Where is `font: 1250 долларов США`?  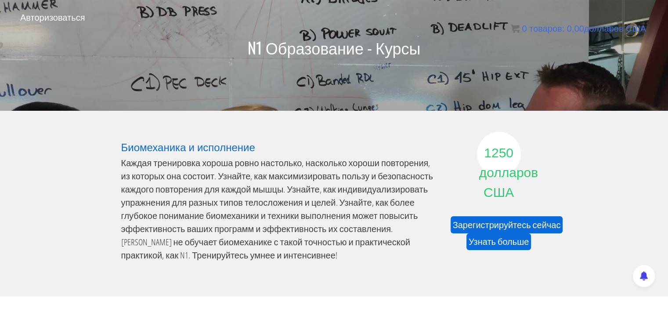
font: 1250 долларов США is located at coordinates (509, 172).